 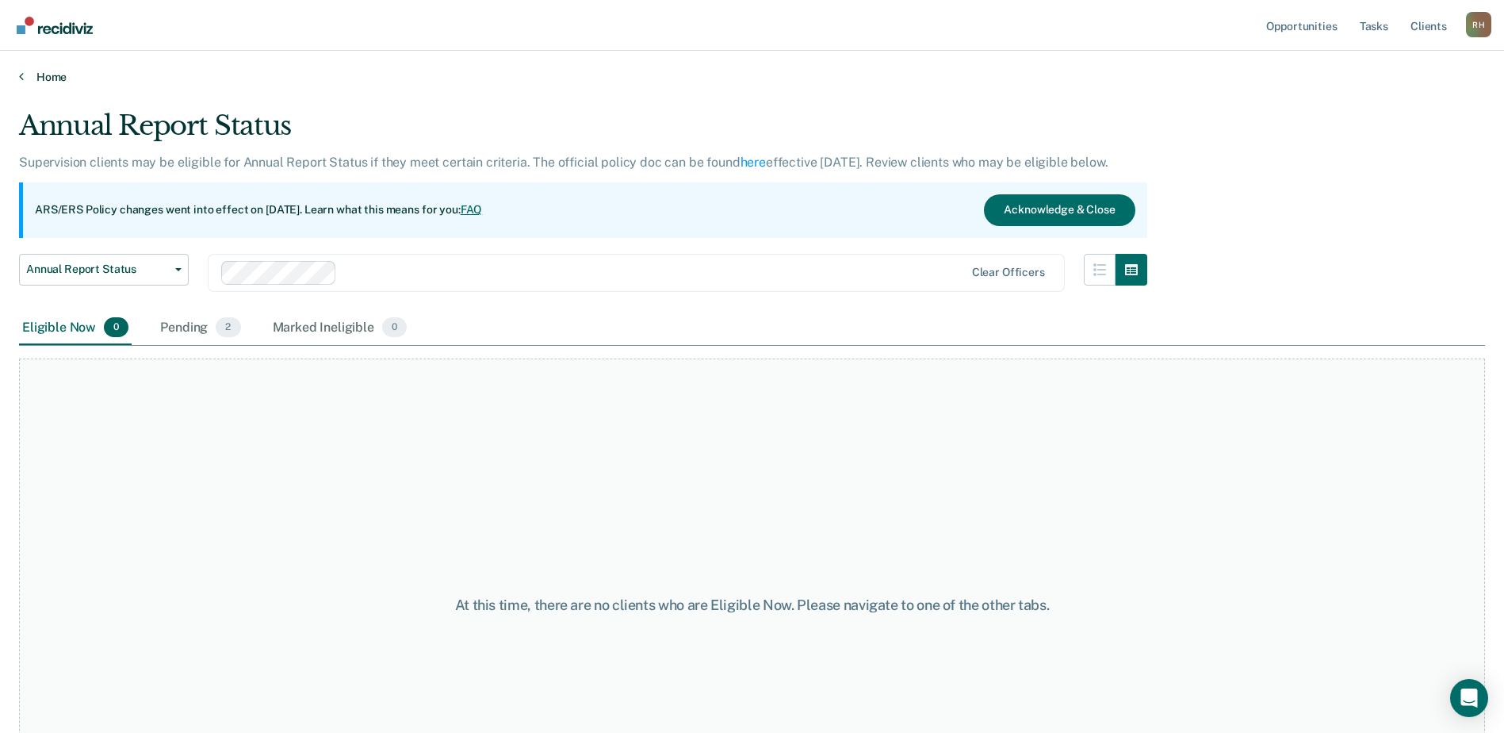 What do you see at coordinates (1479, 25) in the screenshot?
I see `div: R H` at bounding box center [1479, 25].